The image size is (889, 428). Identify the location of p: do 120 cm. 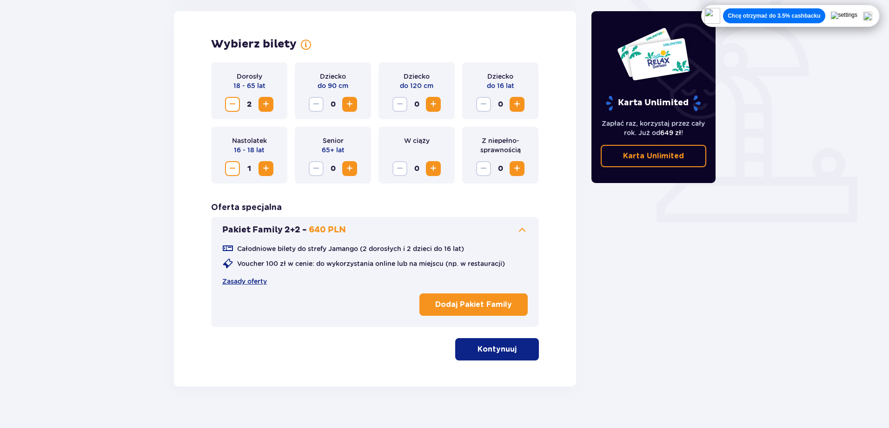
(417, 86).